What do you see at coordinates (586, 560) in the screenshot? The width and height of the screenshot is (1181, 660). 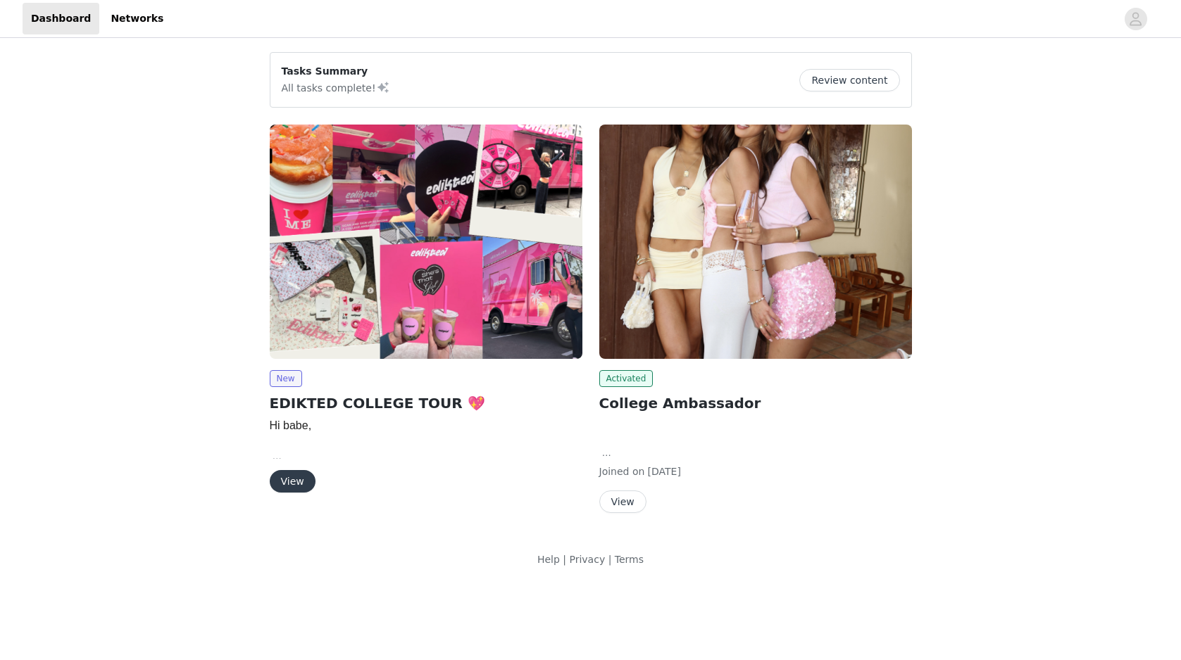 I see `a: Privacy` at bounding box center [586, 560].